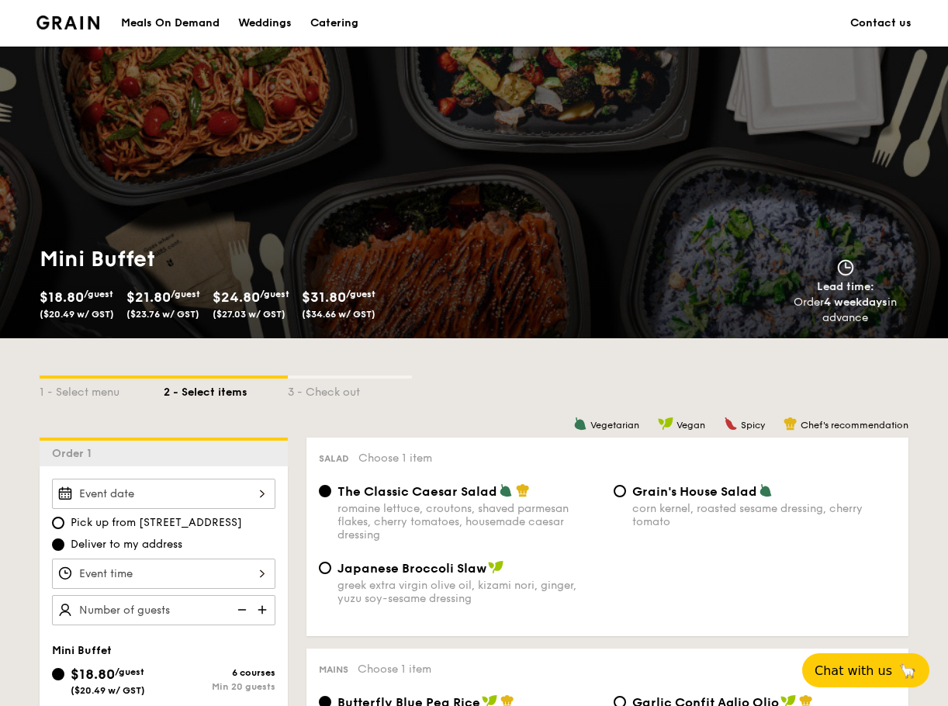  What do you see at coordinates (350, 390) in the screenshot?
I see `div: 3 - Check out` at bounding box center [350, 390].